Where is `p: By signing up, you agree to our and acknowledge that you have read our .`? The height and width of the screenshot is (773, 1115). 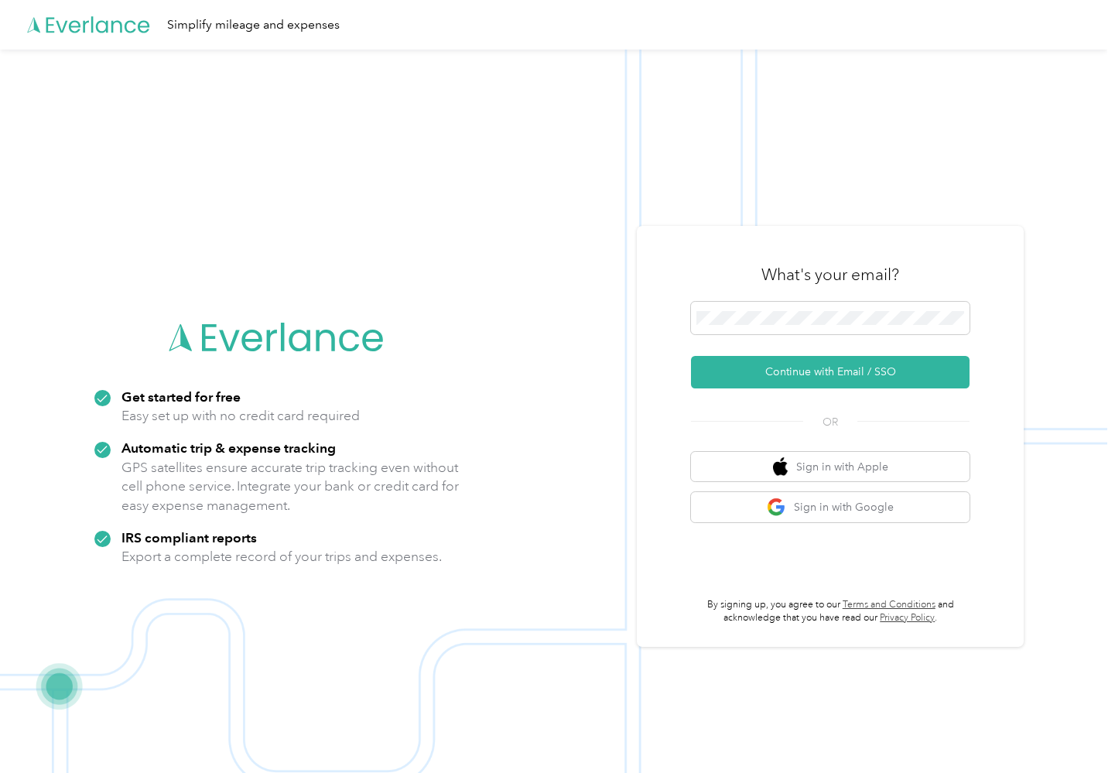 p: By signing up, you agree to our and acknowledge that you have read our . is located at coordinates (830, 611).